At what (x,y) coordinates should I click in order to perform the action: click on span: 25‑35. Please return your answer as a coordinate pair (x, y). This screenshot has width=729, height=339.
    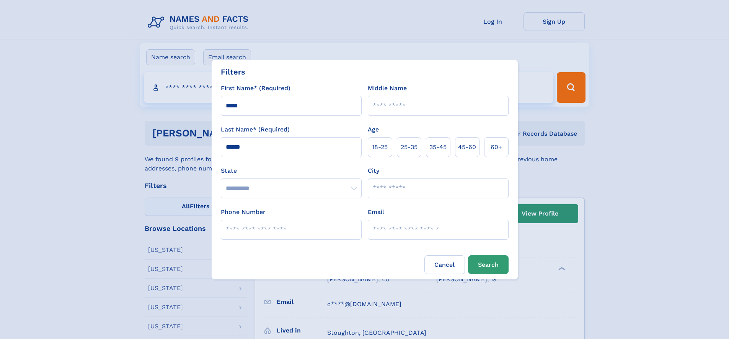
    Looking at the image, I should click on (409, 147).